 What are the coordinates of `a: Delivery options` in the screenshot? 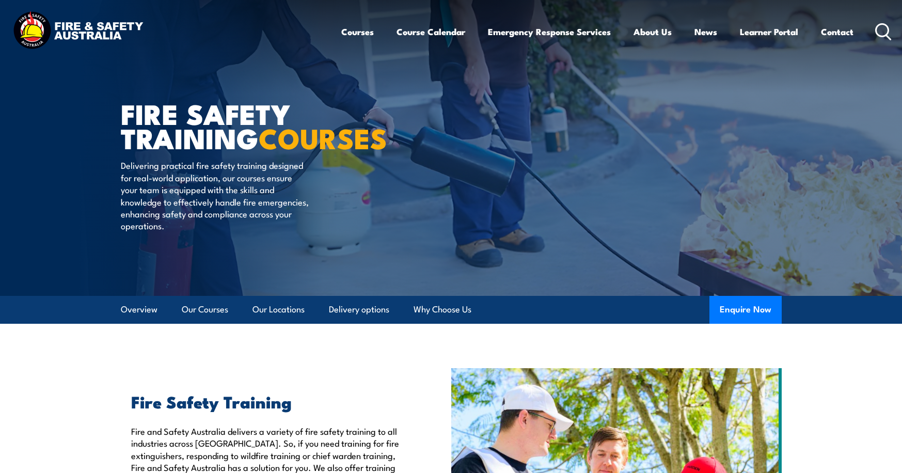 It's located at (359, 309).